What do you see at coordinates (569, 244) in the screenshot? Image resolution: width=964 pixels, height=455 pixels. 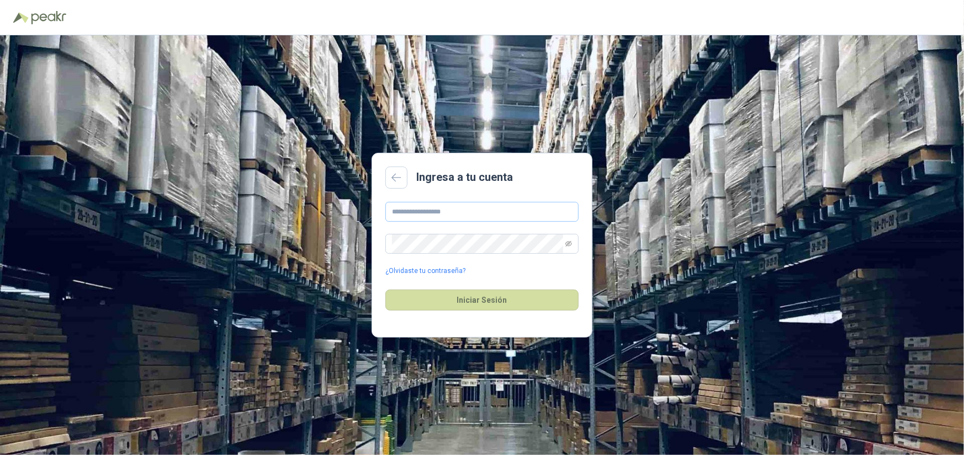 I see `span: eye-invisible` at bounding box center [569, 244].